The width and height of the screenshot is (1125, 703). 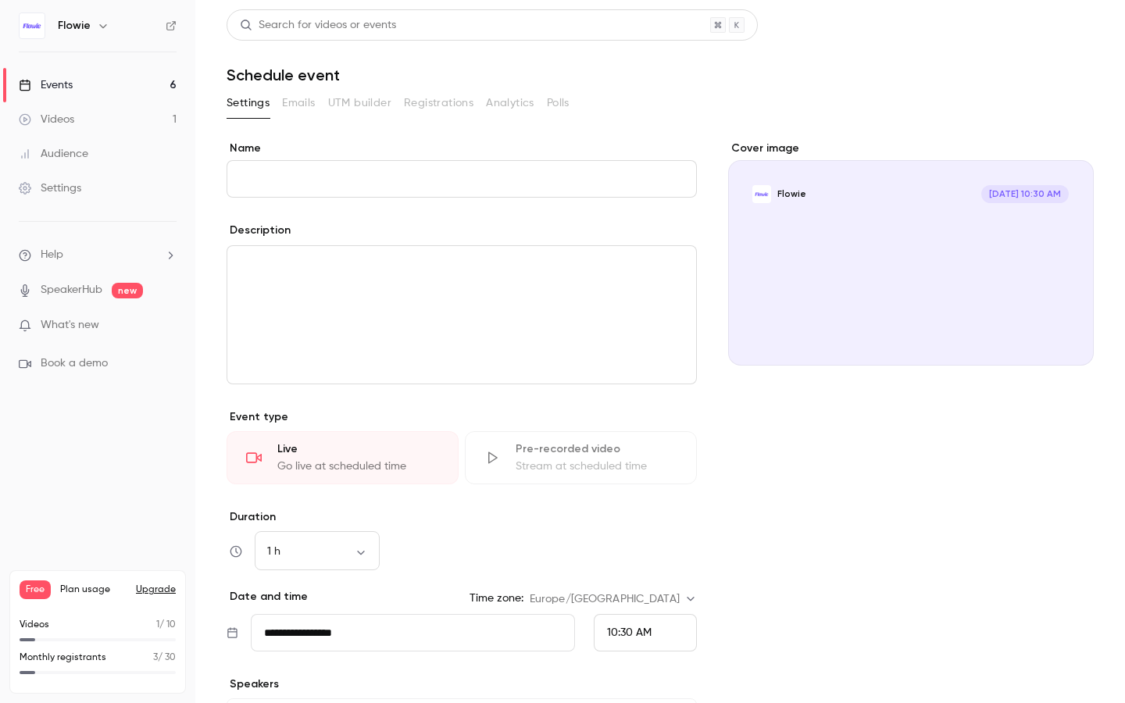 I want to click on span: new, so click(x=127, y=291).